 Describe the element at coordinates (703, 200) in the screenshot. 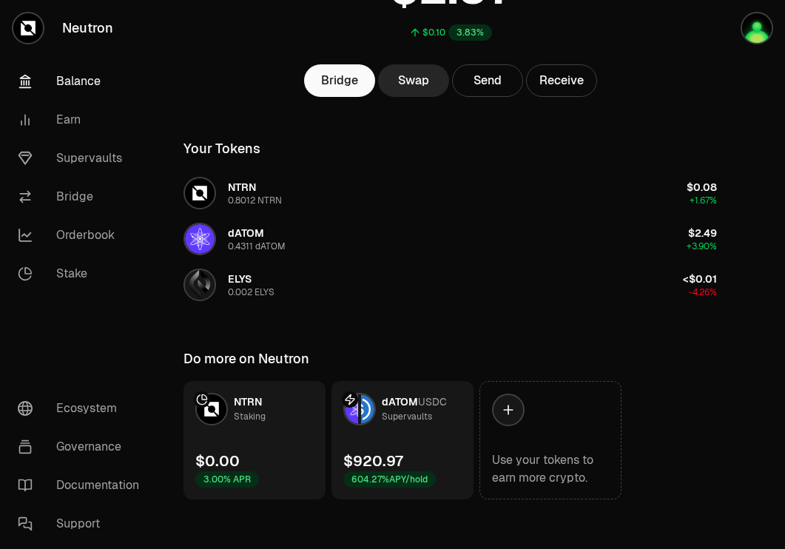

I see `span: +1.67%` at that location.